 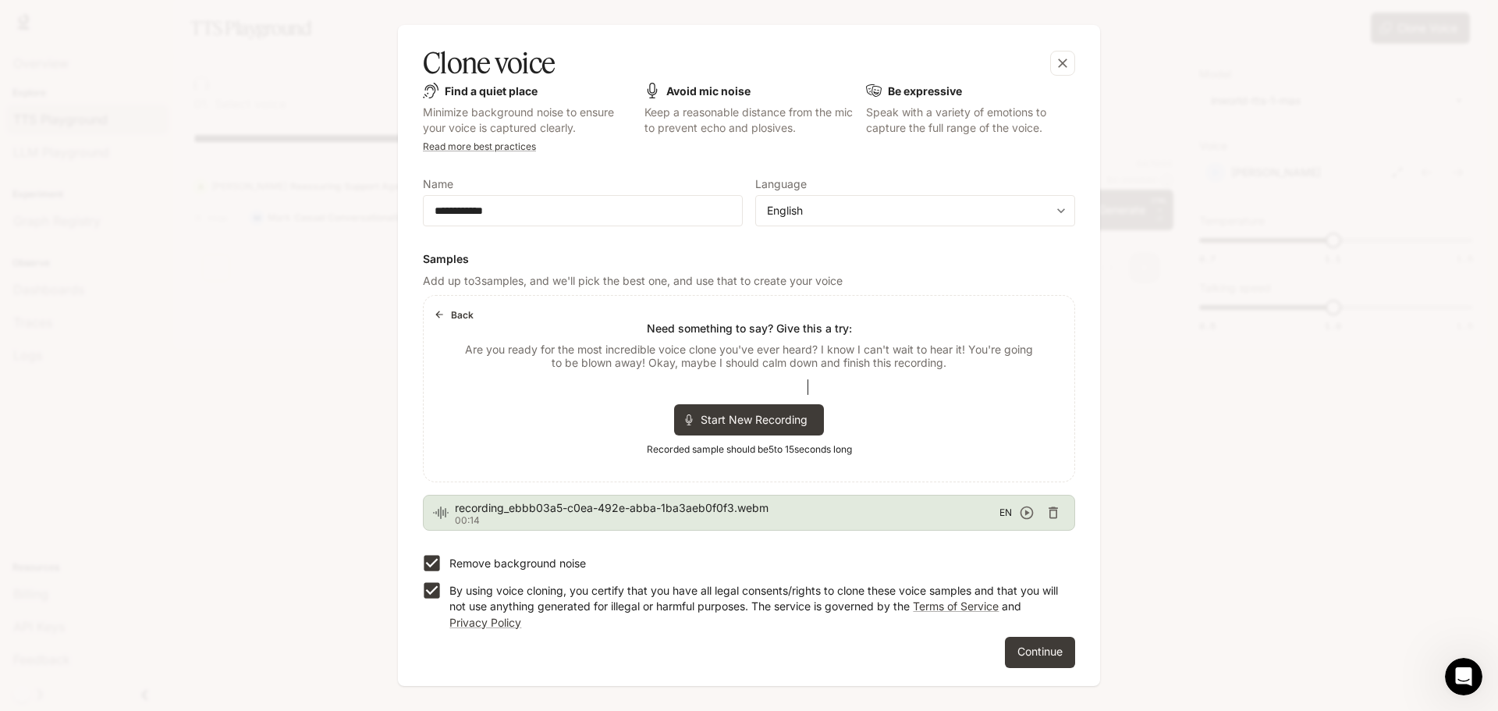 What do you see at coordinates (1006, 513) in the screenshot?
I see `span: EN` at bounding box center [1006, 513].